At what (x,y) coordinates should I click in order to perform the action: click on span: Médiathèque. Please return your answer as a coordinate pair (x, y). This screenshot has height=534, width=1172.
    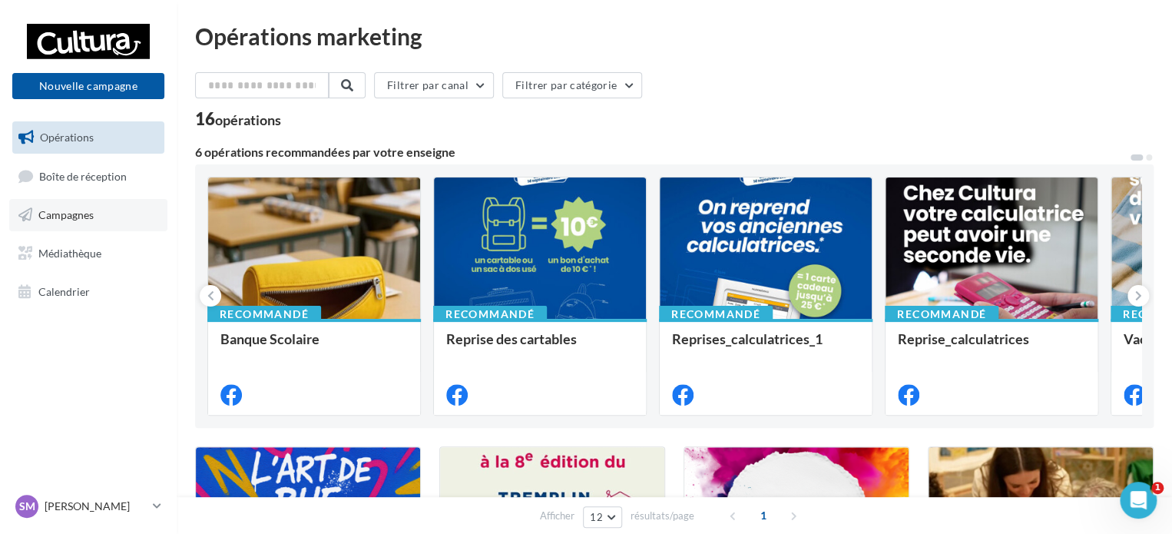
    Looking at the image, I should click on (70, 253).